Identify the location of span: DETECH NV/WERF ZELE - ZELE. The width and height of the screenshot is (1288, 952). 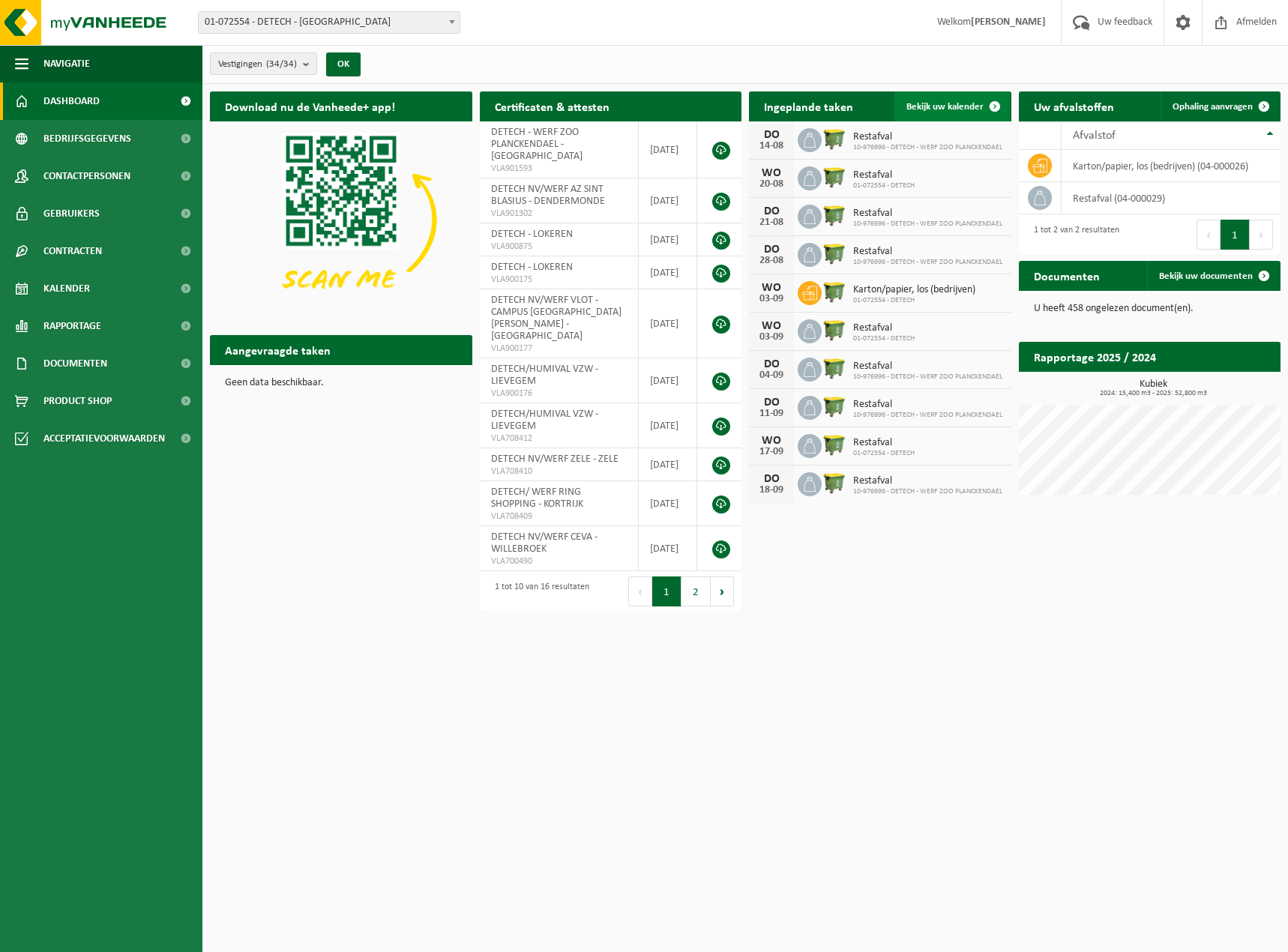
(554, 459).